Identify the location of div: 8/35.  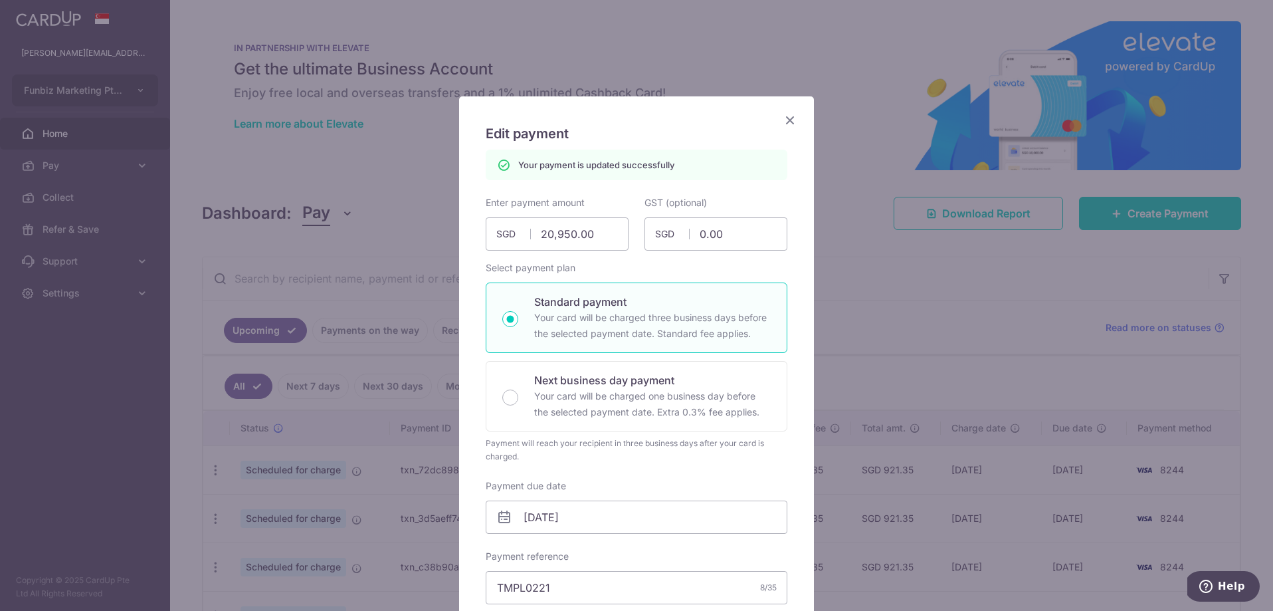
(768, 587).